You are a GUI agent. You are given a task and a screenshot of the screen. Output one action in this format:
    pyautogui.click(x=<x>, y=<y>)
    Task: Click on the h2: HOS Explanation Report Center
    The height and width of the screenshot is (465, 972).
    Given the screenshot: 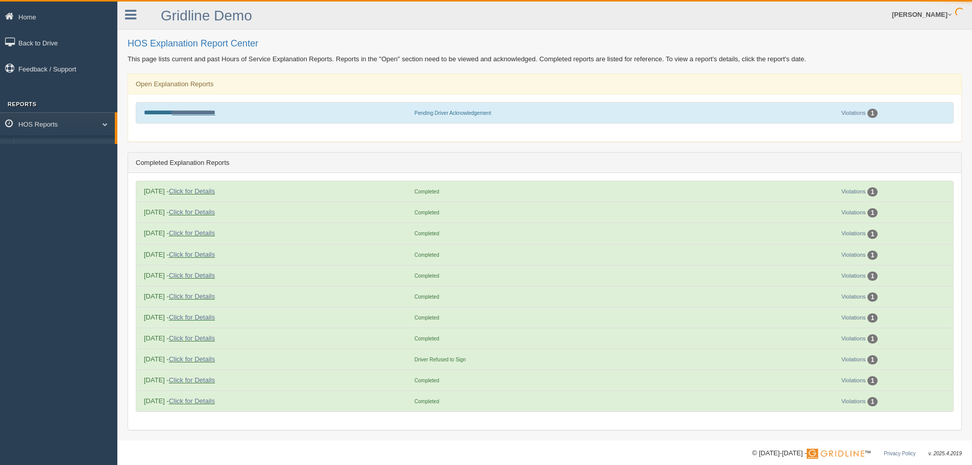 What is the action you would take?
    pyautogui.click(x=545, y=44)
    